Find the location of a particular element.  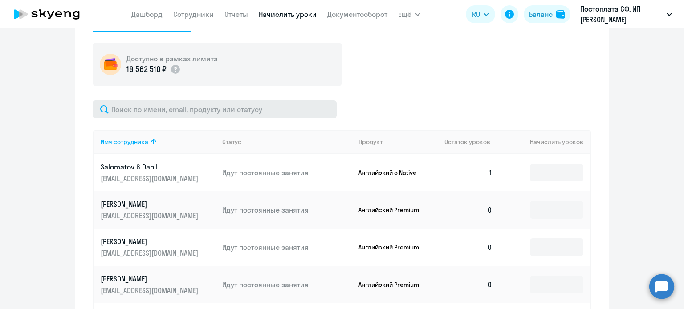

th: Начислить уроков is located at coordinates (545, 142).